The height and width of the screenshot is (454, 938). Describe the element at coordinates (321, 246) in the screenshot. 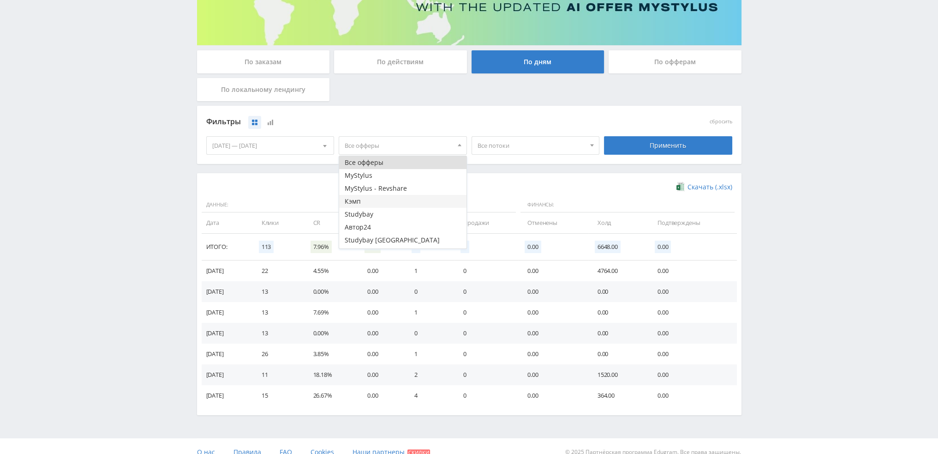

I see `span: 7.96%` at that location.